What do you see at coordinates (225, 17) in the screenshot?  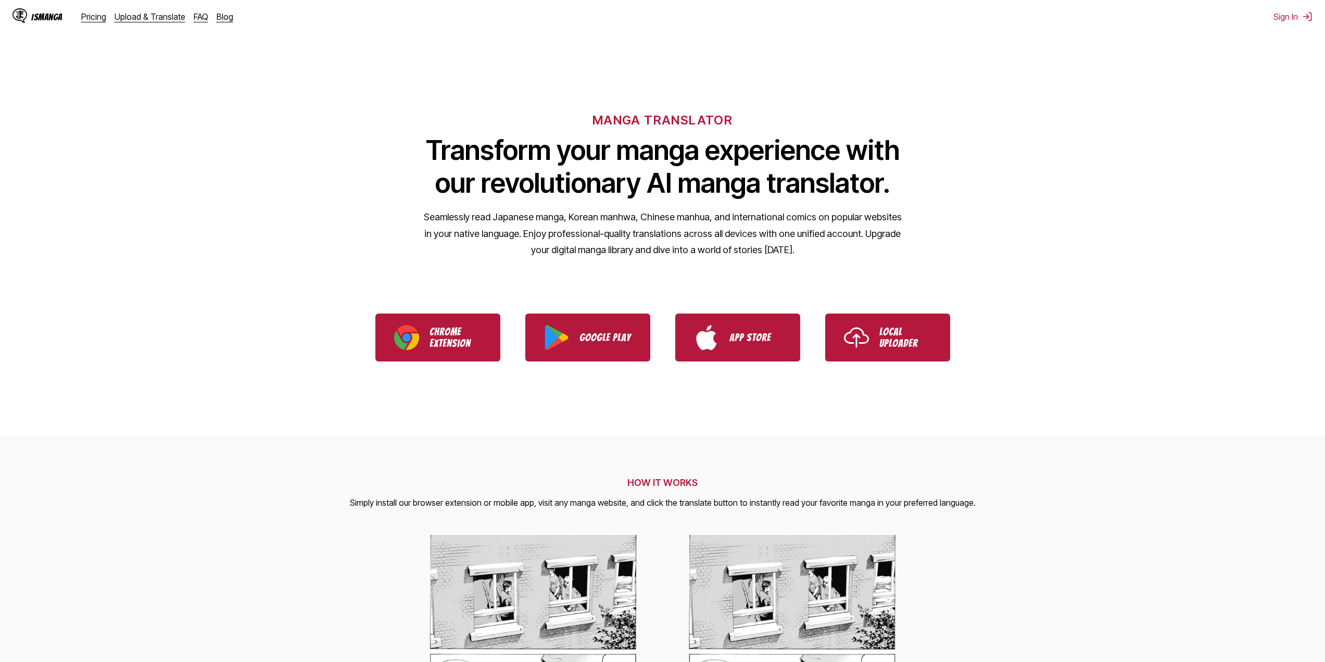 I see `a: Blog` at bounding box center [225, 17].